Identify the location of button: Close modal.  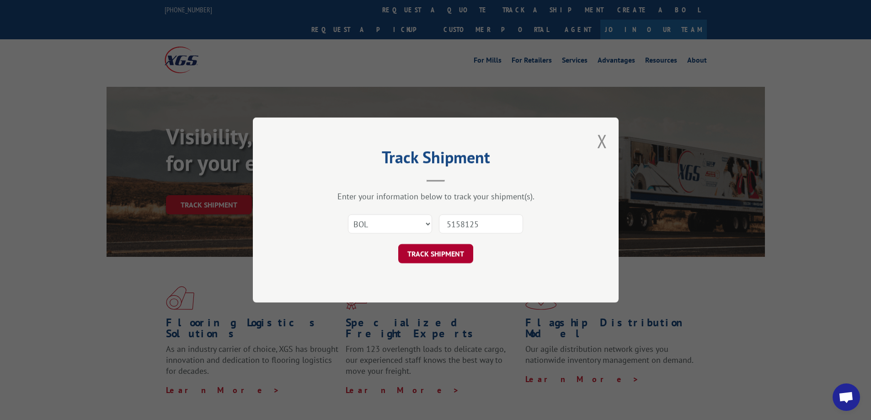
(602, 141).